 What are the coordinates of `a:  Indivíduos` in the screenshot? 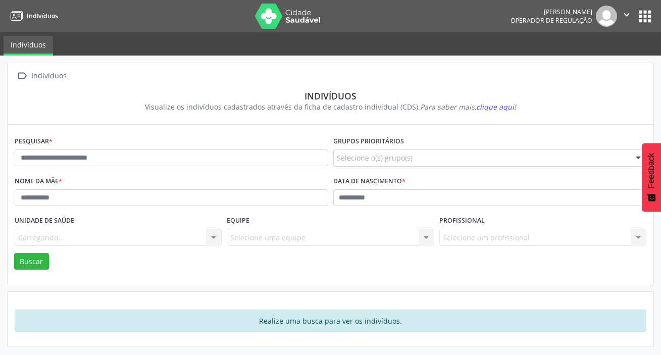 It's located at (41, 76).